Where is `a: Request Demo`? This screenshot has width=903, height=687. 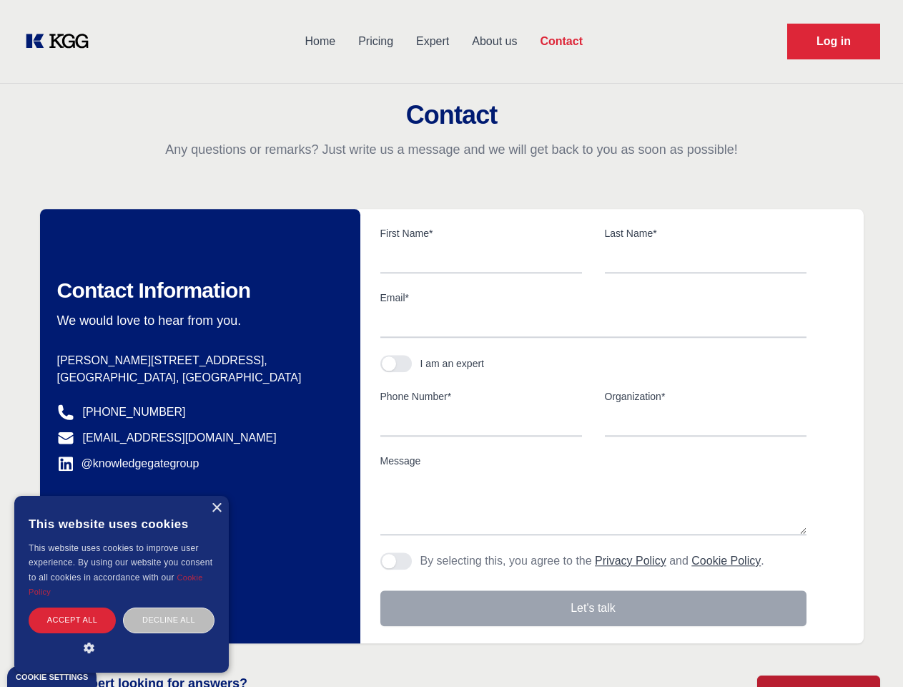 a: Request Demo is located at coordinates (834, 41).